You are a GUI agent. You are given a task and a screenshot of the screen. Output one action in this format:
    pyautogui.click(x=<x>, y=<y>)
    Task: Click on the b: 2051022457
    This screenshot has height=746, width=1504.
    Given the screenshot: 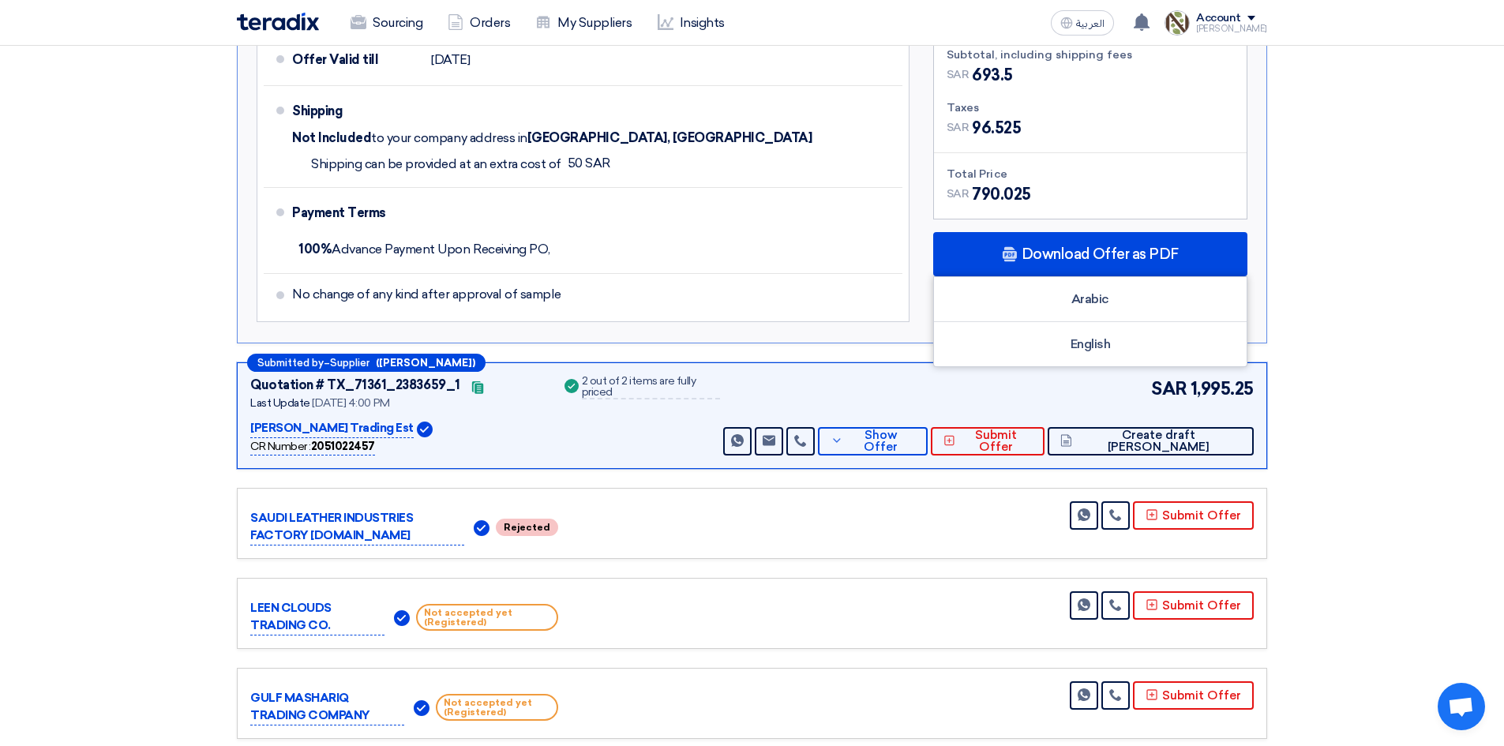 What is the action you would take?
    pyautogui.click(x=343, y=446)
    